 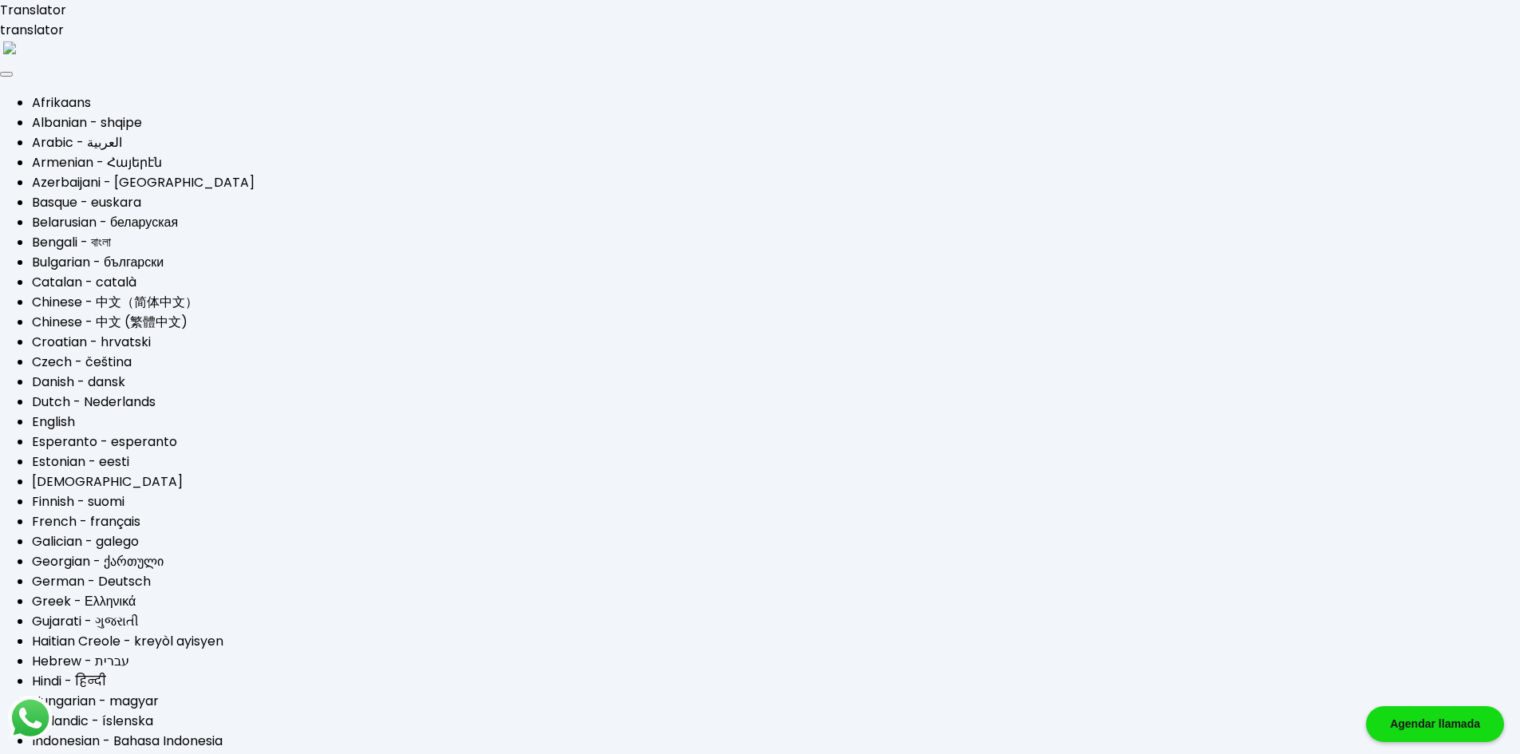 I want to click on a: Arabic - ‎‫العربية‬‎, so click(x=77, y=142).